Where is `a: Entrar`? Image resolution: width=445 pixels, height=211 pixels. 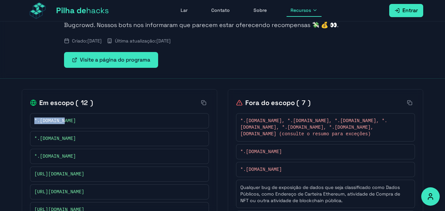
a: Entrar is located at coordinates (406, 11).